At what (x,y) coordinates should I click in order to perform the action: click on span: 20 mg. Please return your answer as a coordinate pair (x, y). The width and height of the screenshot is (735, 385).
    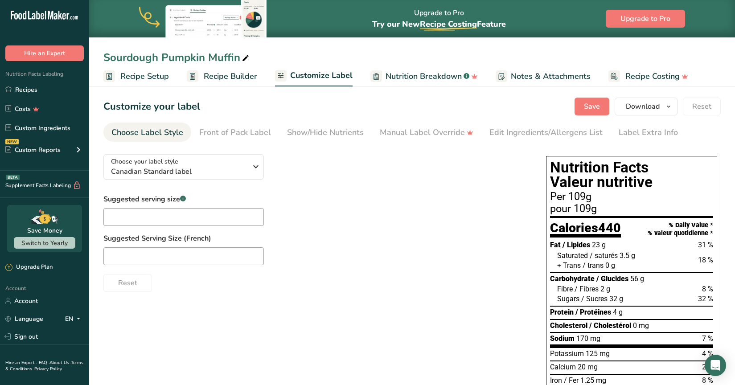
    Looking at the image, I should click on (588, 367).